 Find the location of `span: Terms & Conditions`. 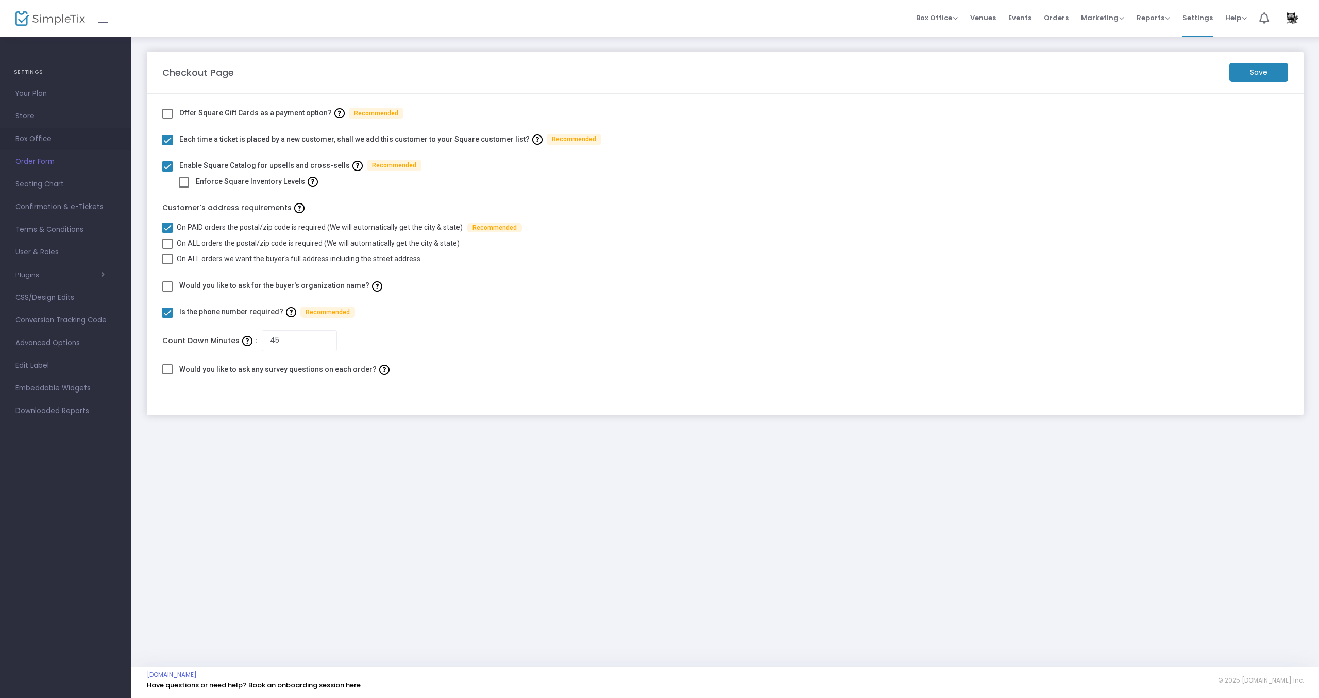

span: Terms & Conditions is located at coordinates (65, 230).